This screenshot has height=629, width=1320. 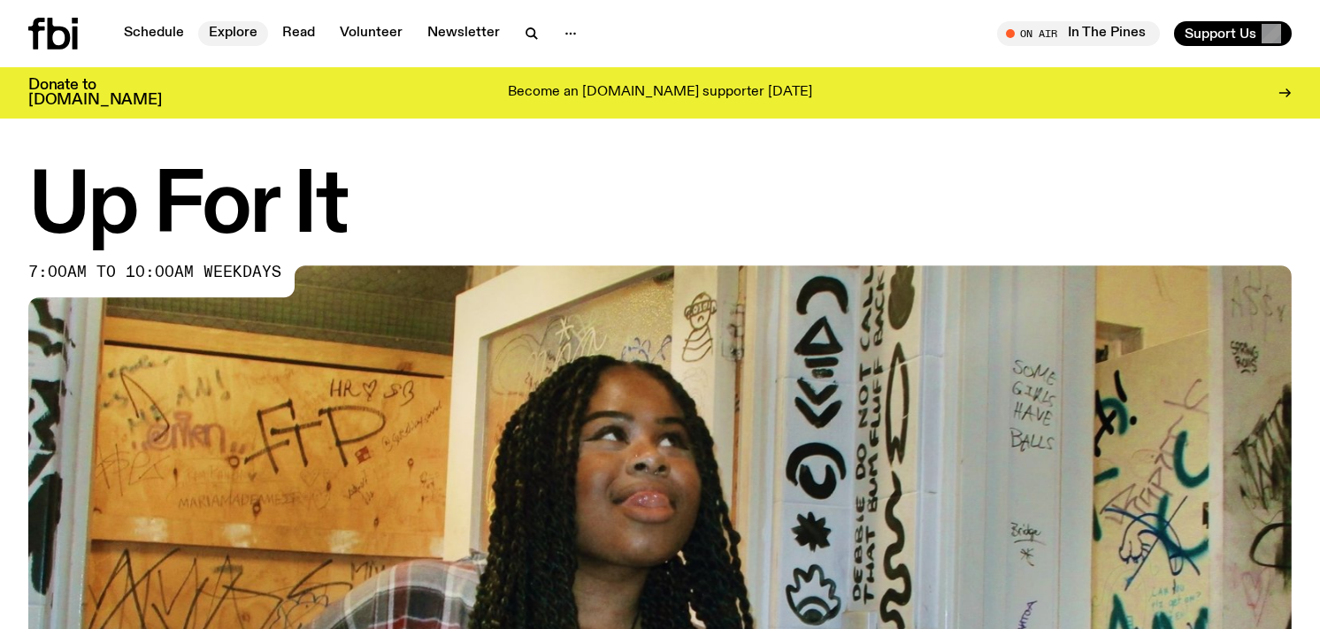 What do you see at coordinates (464, 34) in the screenshot?
I see `a: Newsletter` at bounding box center [464, 34].